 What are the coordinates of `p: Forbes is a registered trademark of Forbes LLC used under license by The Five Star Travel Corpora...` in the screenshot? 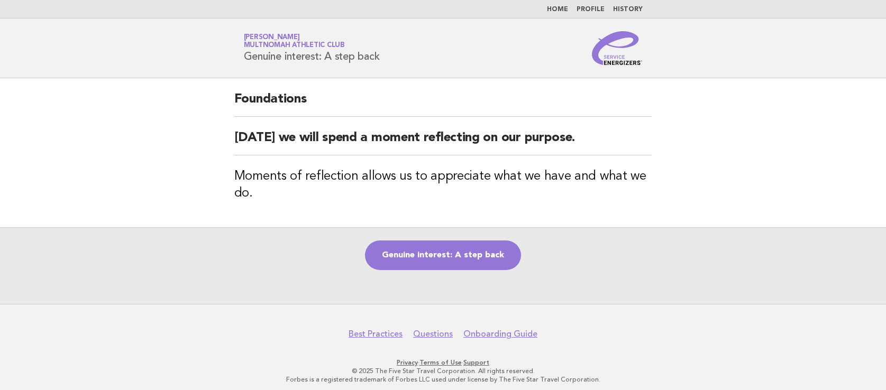 It's located at (443, 380).